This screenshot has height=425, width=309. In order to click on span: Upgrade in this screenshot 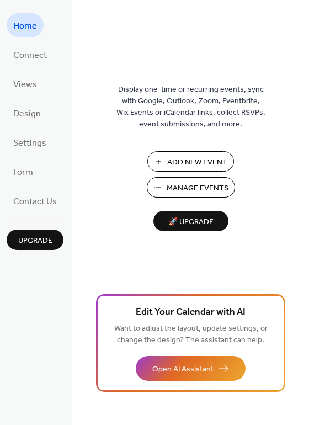, I will do `click(35, 241)`.